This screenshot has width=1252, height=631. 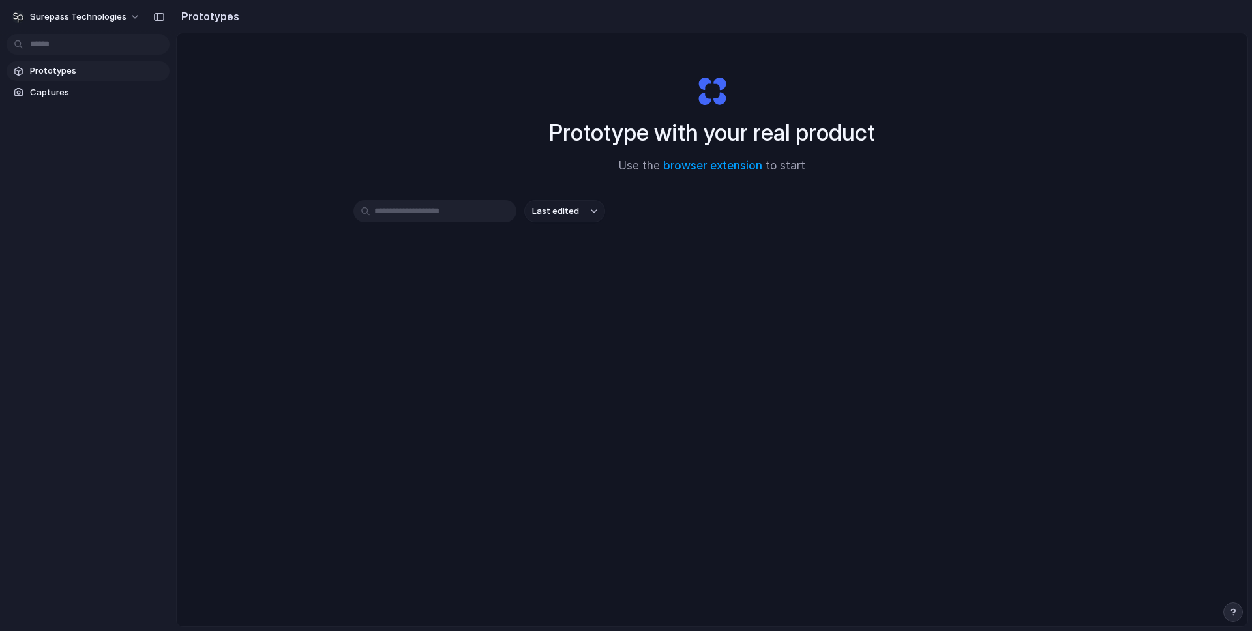 I want to click on a: Captures, so click(x=88, y=93).